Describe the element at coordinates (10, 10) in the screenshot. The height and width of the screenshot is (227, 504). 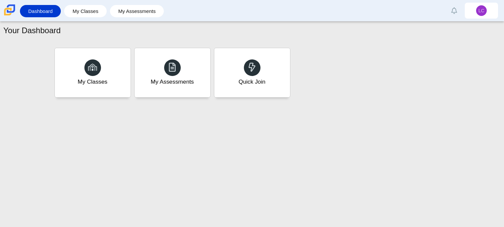
I see `img: Carmen School of Science & Technology` at that location.